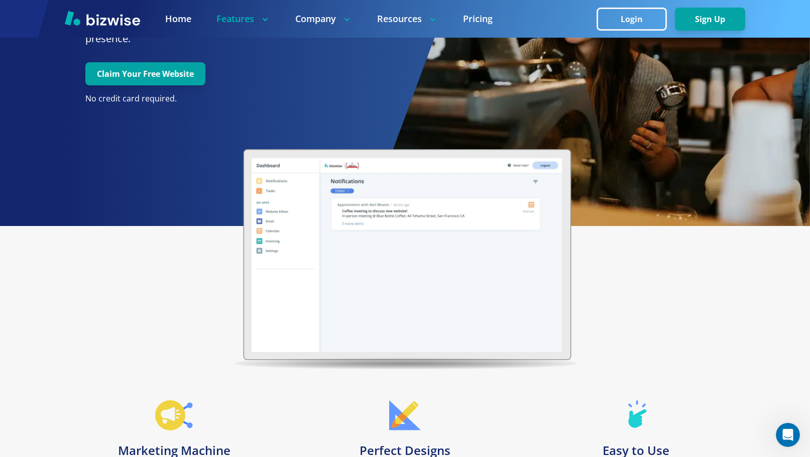 The width and height of the screenshot is (810, 457). Describe the element at coordinates (225, 99) in the screenshot. I see `p: No credit card required.` at that location.